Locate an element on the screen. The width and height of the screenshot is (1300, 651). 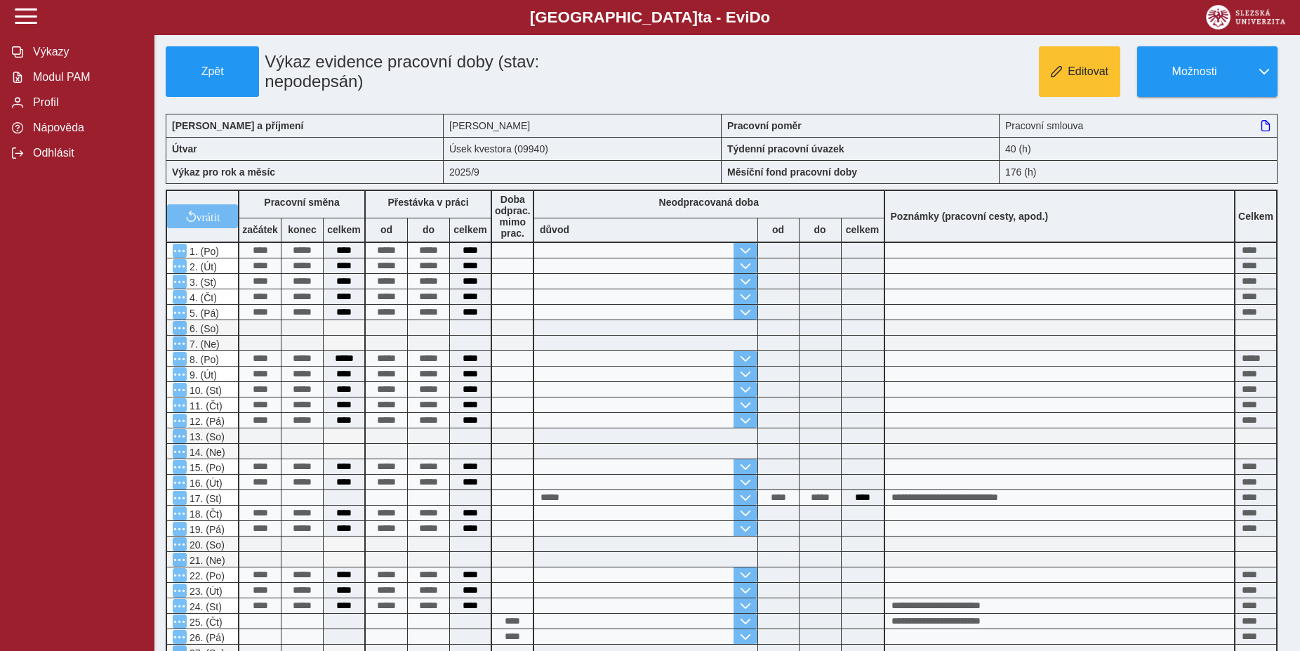
div: Úsek kvestora (09940) is located at coordinates (583, 148).